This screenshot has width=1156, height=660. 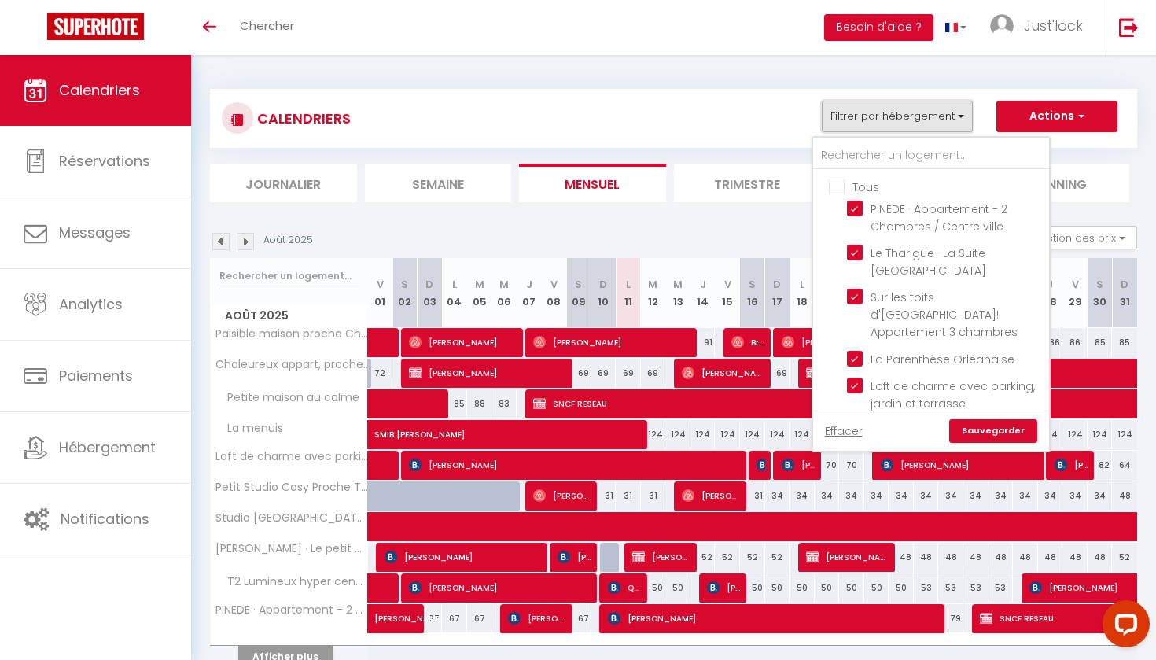 I want to click on button: Besoin d'aide ?, so click(x=879, y=28).